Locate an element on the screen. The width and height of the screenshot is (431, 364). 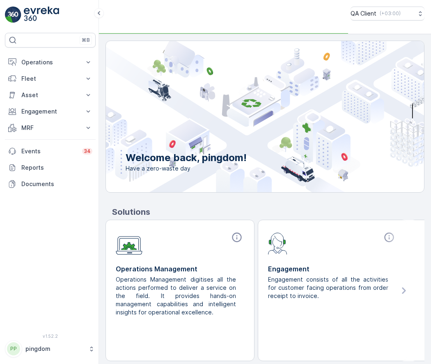
p: Engagement consists of all the activities for customer facing operations from order receipt to in... is located at coordinates (328, 288).